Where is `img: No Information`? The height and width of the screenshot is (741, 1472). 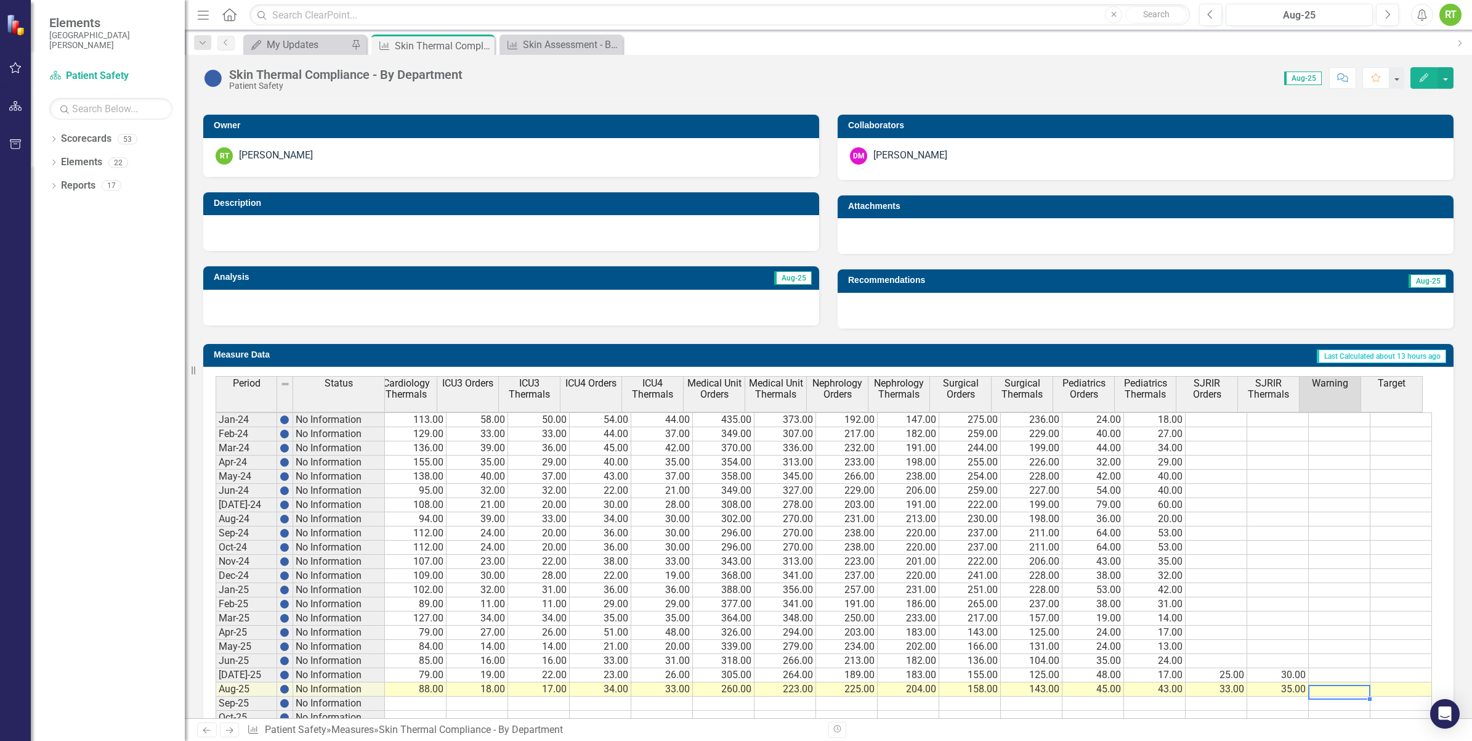 img: No Information is located at coordinates (213, 78).